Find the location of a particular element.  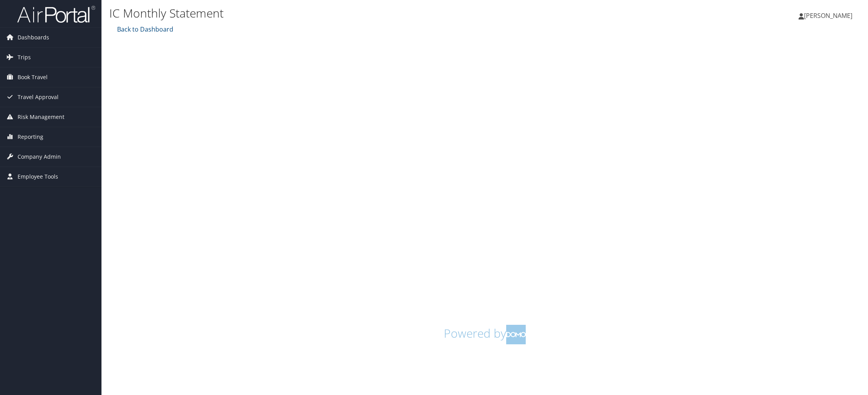

span: Employee Tools is located at coordinates (38, 177).